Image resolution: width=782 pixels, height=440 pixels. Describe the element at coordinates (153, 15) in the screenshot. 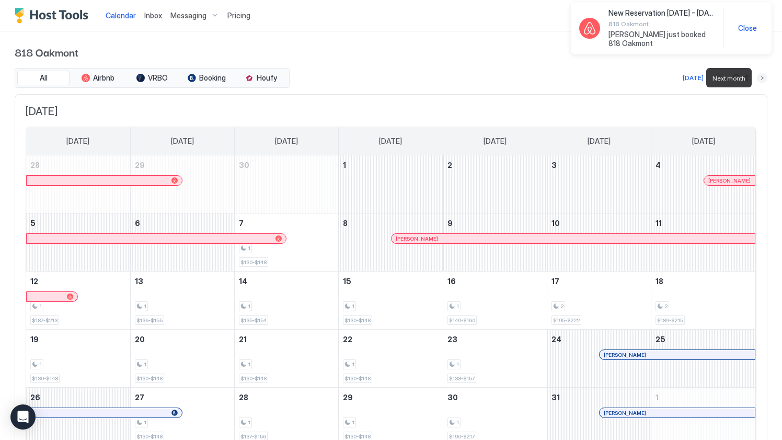

I see `a: Inbox` at that location.